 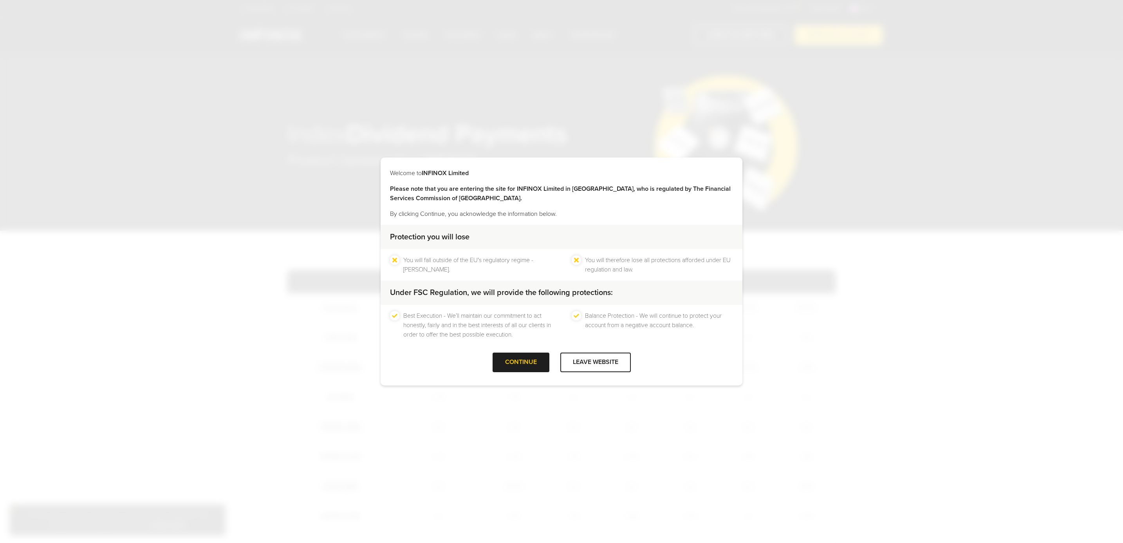 I want to click on strong: Protection you will lose, so click(x=429, y=237).